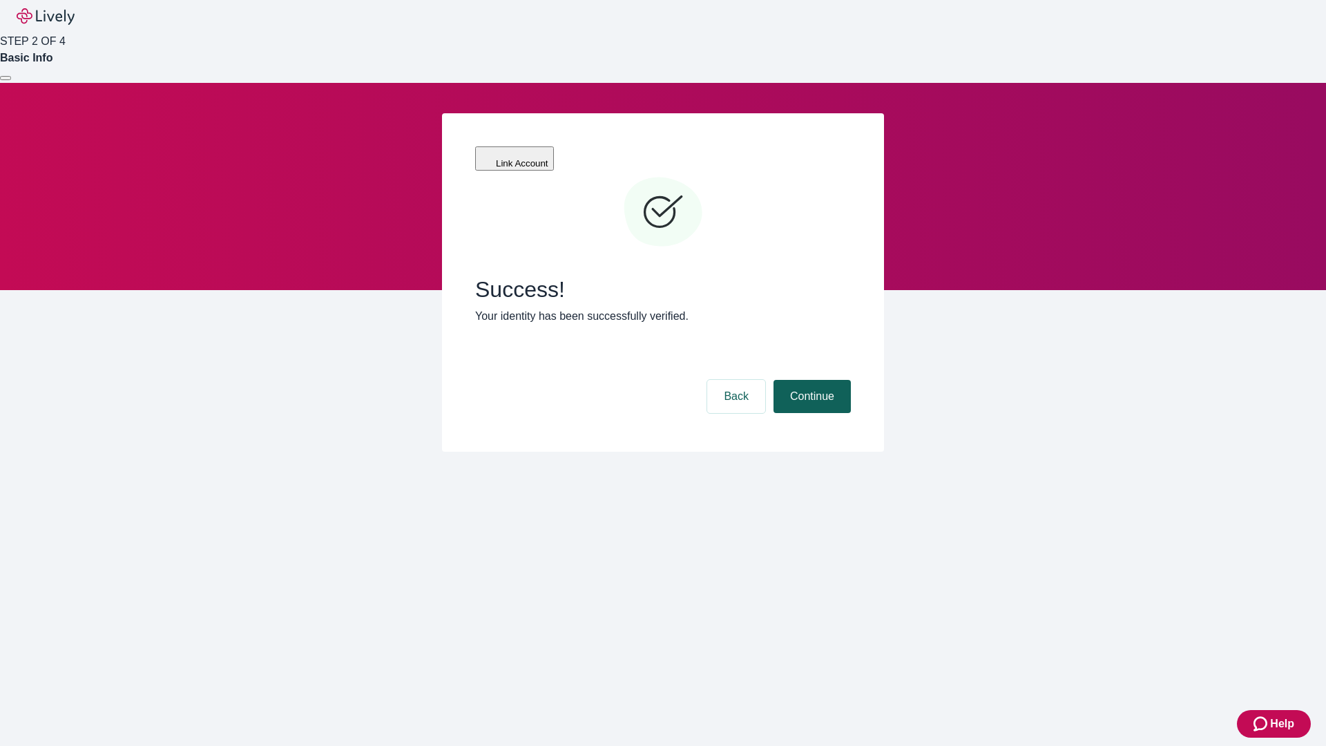 Image resolution: width=1326 pixels, height=746 pixels. Describe the element at coordinates (1262, 724) in the screenshot. I see `svg: Zendesk support icon` at that location.